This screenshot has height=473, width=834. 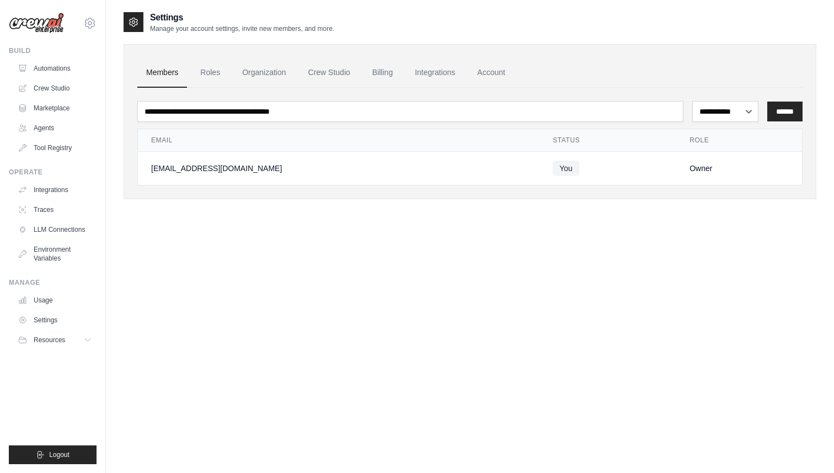 I want to click on a: Settings, so click(x=55, y=320).